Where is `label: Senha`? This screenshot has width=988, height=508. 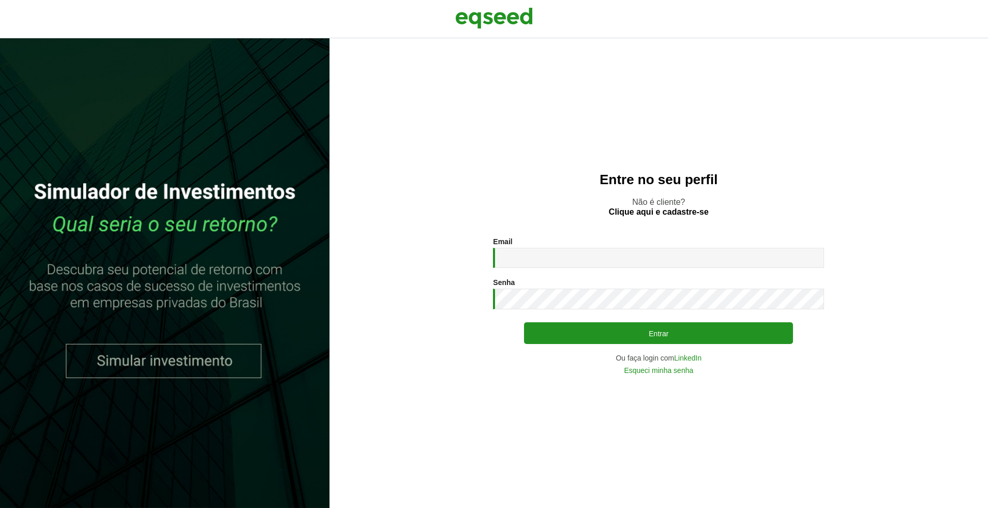
label: Senha is located at coordinates (504, 282).